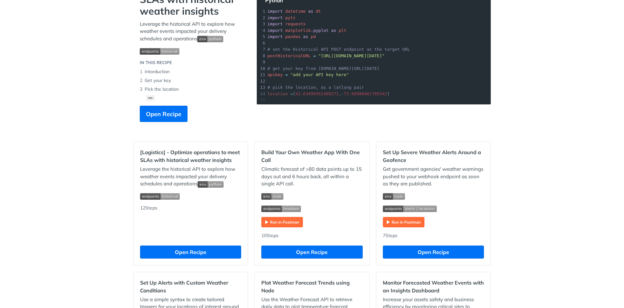 This screenshot has height=308, width=624. Describe the element at coordinates (191, 222) in the screenshot. I see `div: 12 Steps` at that location.